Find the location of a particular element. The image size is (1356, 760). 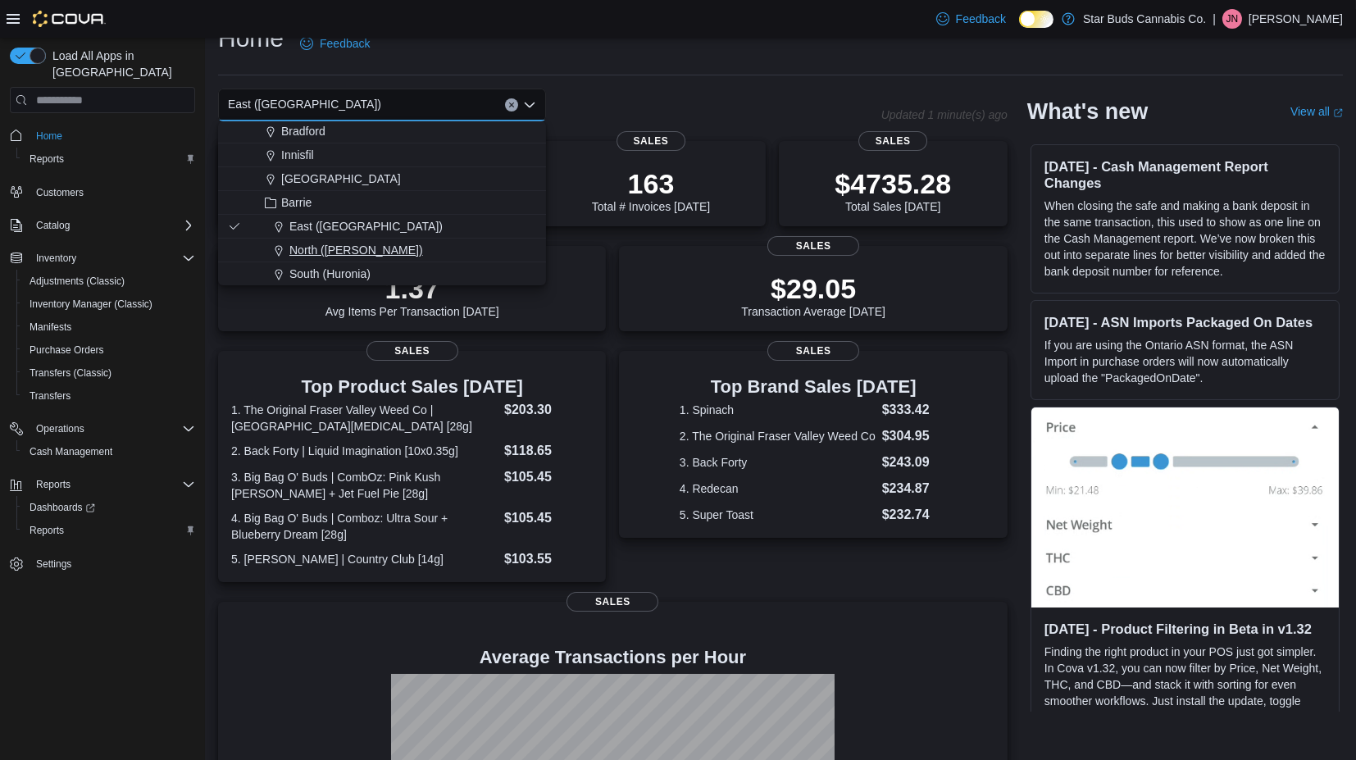

dd: $234.87 is located at coordinates (915, 488).